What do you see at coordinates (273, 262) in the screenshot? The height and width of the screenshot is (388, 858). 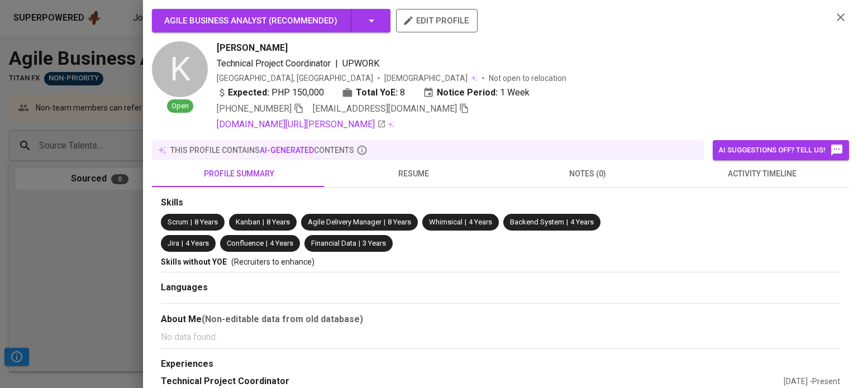 I see `span: (Recruiters to enhance)` at bounding box center [273, 262].